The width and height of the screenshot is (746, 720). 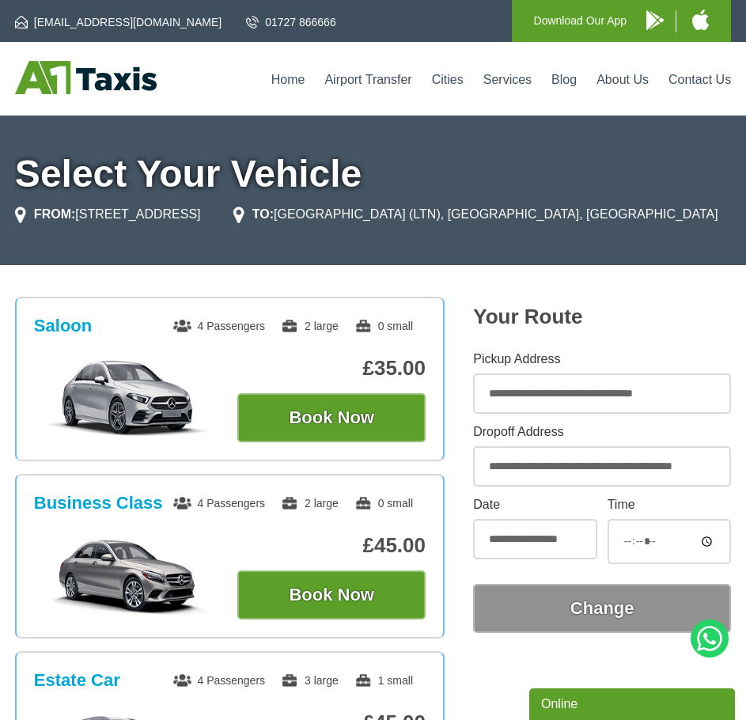 What do you see at coordinates (602, 316) in the screenshot?
I see `h2: Your Route` at bounding box center [602, 316].